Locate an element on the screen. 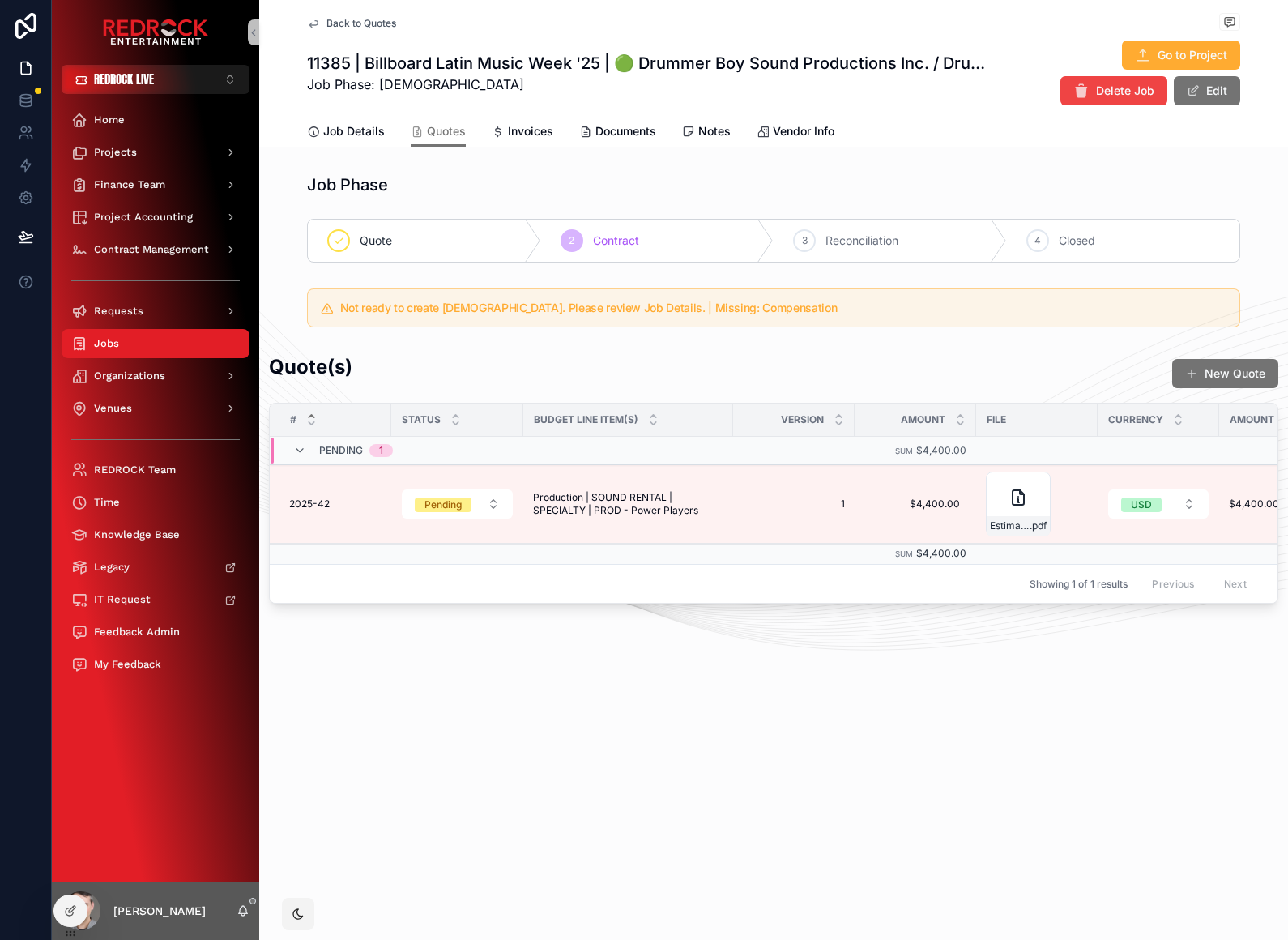 This screenshot has width=1288, height=940. span: Go to Project is located at coordinates (1192, 55).